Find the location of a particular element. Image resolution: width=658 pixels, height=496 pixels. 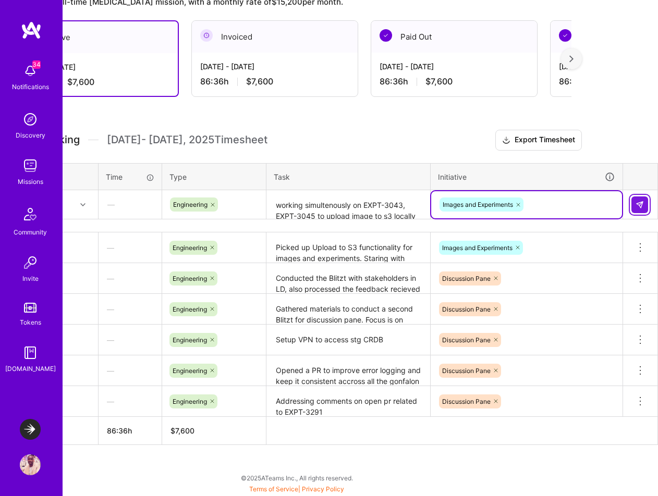

button: Export Timesheet is located at coordinates (539, 140).